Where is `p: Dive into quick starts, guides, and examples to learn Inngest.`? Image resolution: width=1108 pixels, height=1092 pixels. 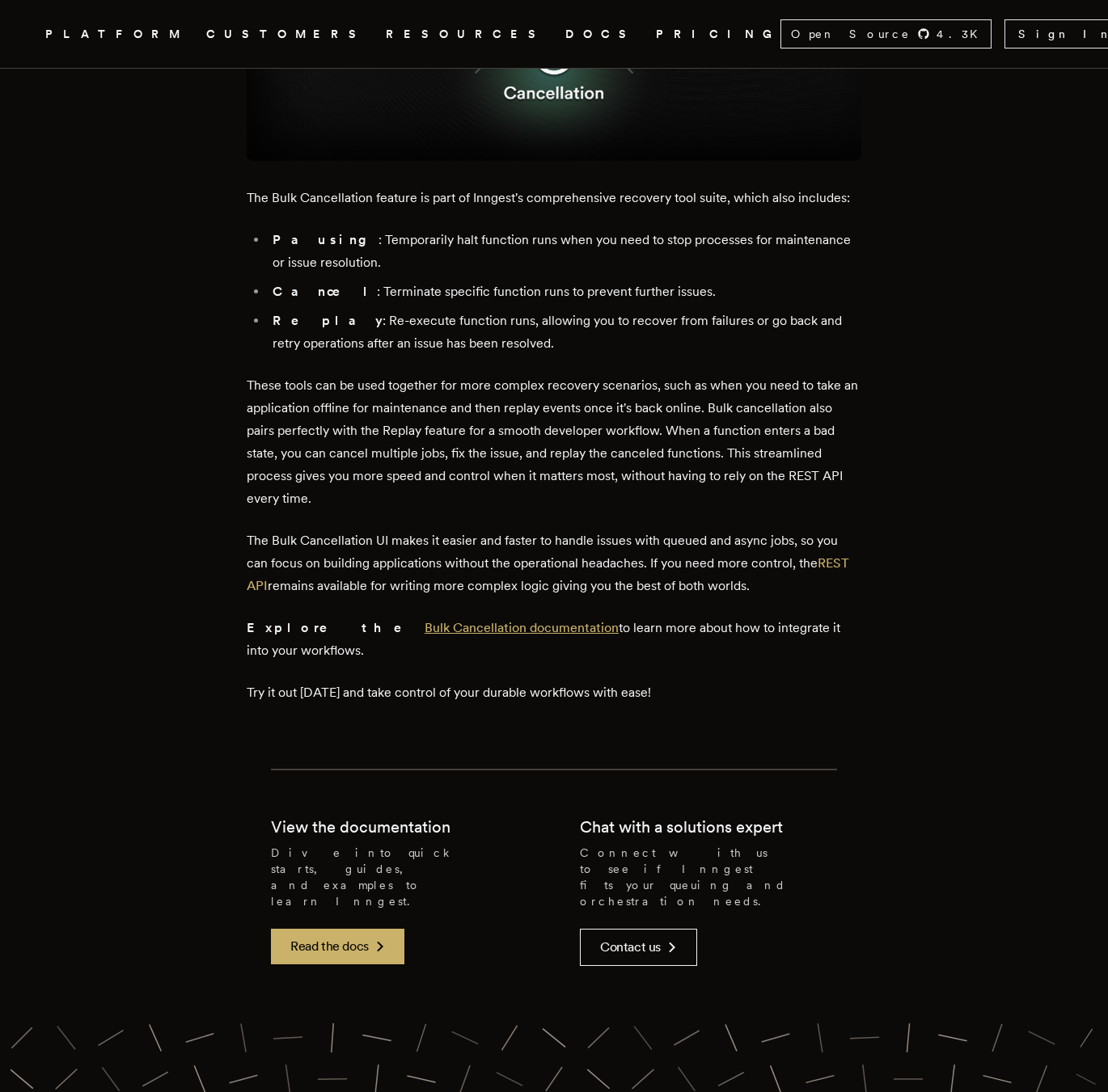
p: Dive into quick starts, guides, and examples to learn Inngest. is located at coordinates (400, 877).